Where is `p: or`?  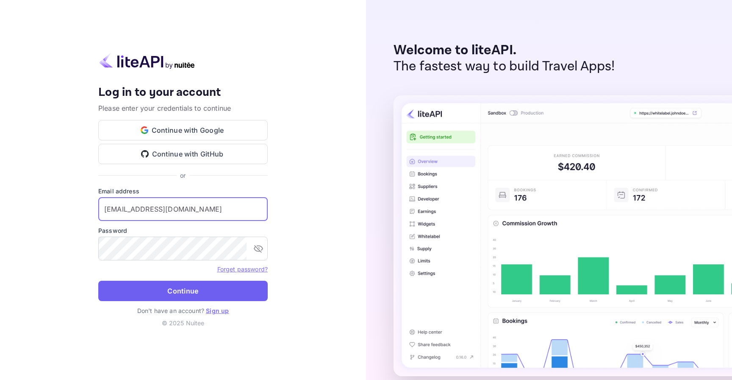
p: or is located at coordinates (183, 175).